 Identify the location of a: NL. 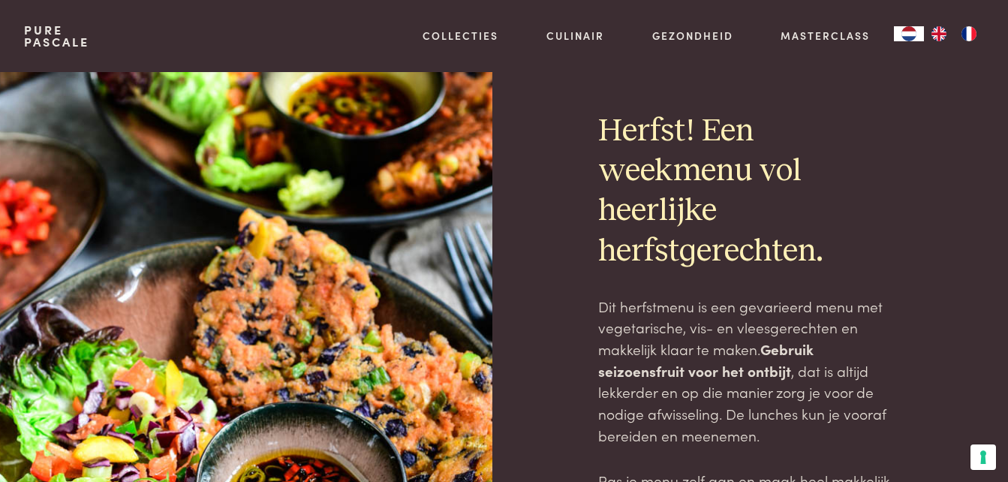
(909, 34).